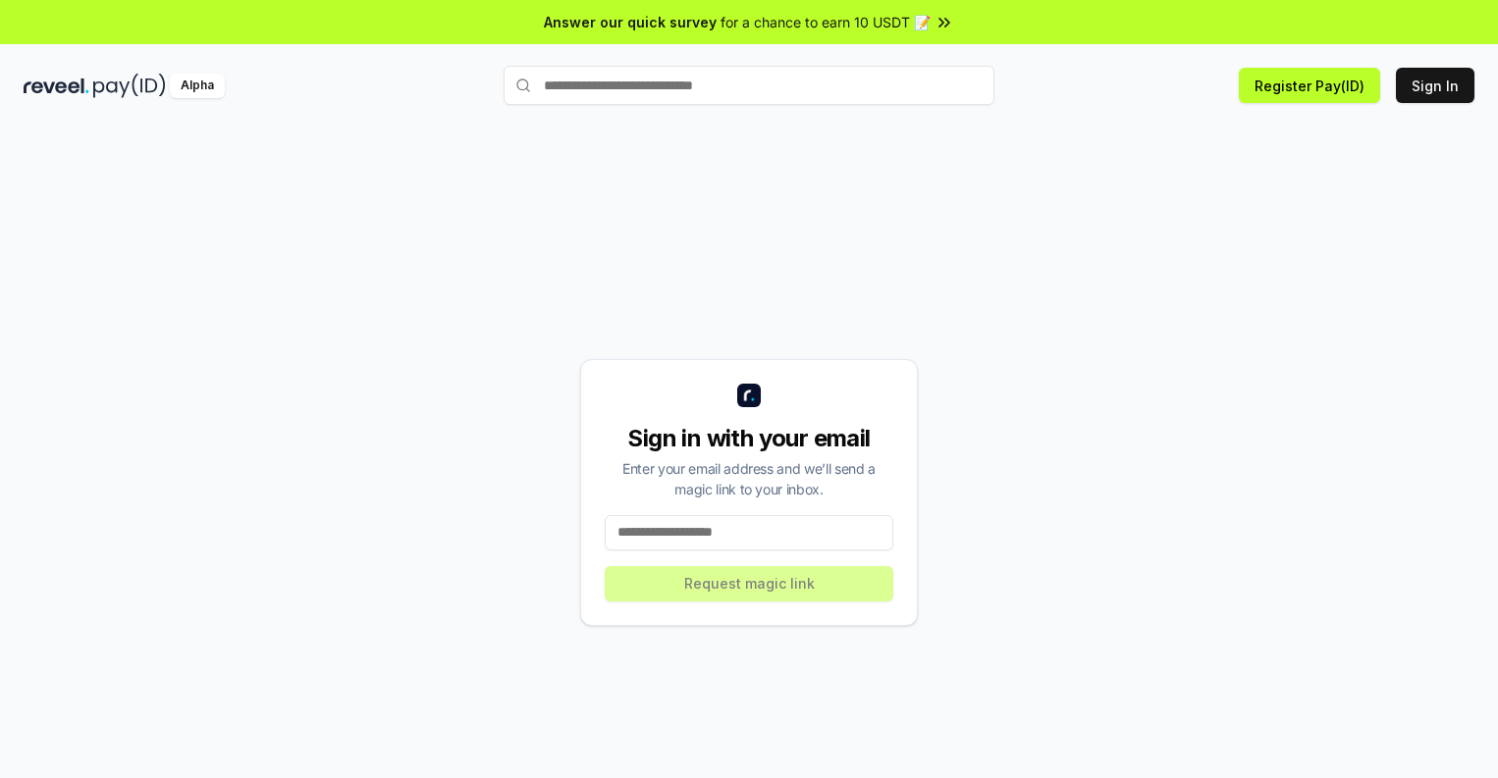  I want to click on div: Sign in with your email, so click(749, 439).